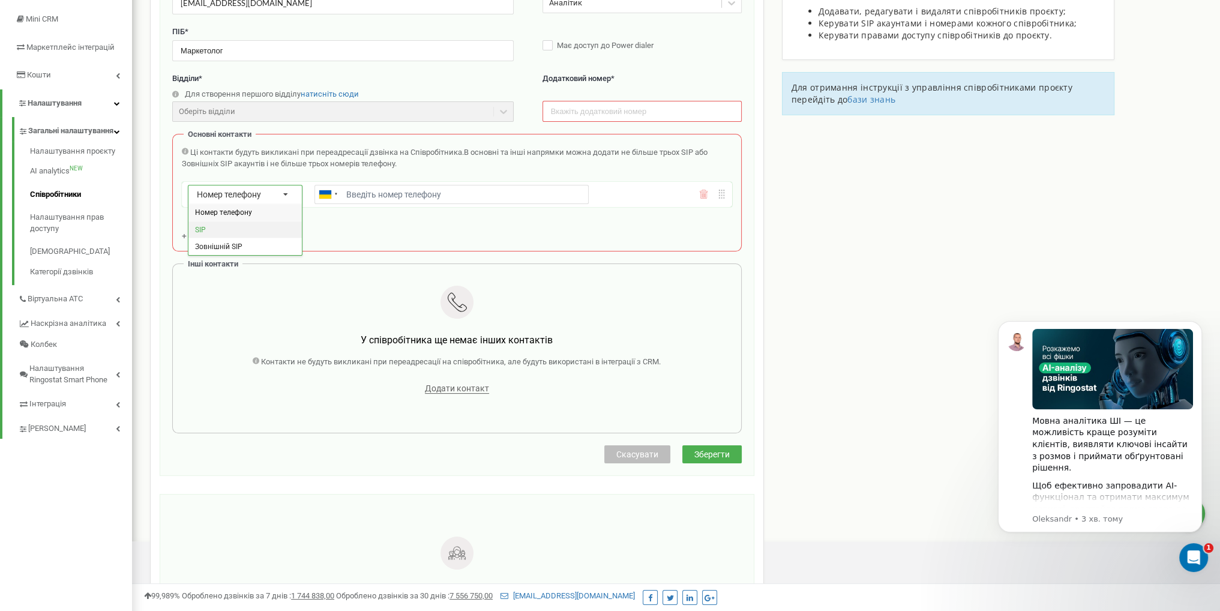 This screenshot has width=1220, height=611. What do you see at coordinates (329, 194) in the screenshot?
I see `div: Ukraine (Україна): +380` at bounding box center [329, 194].